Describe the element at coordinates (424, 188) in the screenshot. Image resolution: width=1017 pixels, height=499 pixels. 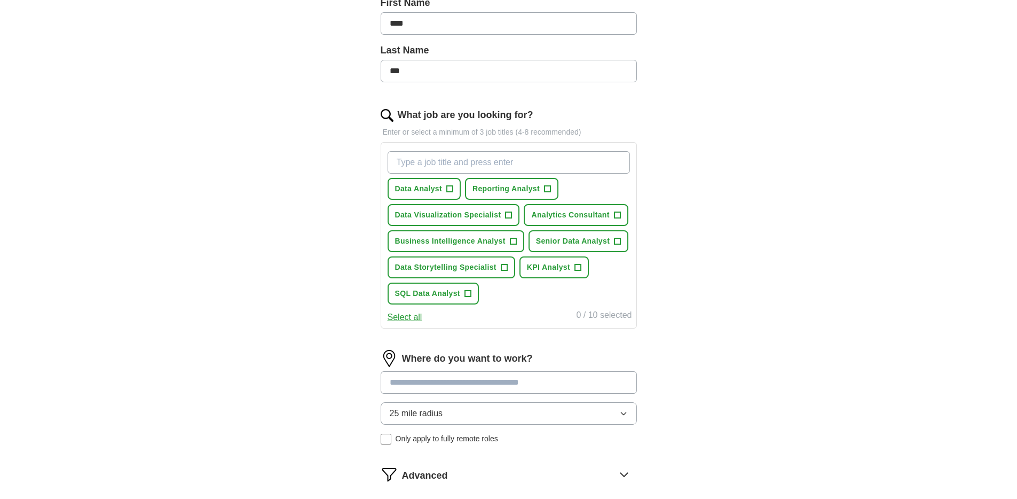
I see `button: Data Analyst` at that location.